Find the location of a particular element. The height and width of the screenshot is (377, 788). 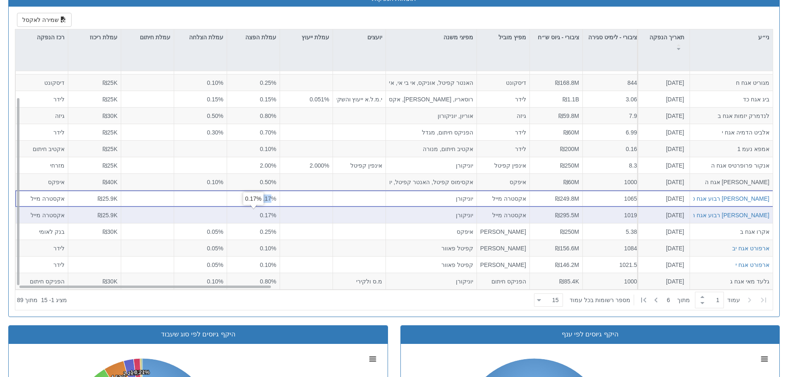

div: אוריון, יוניקורון is located at coordinates (431, 116).